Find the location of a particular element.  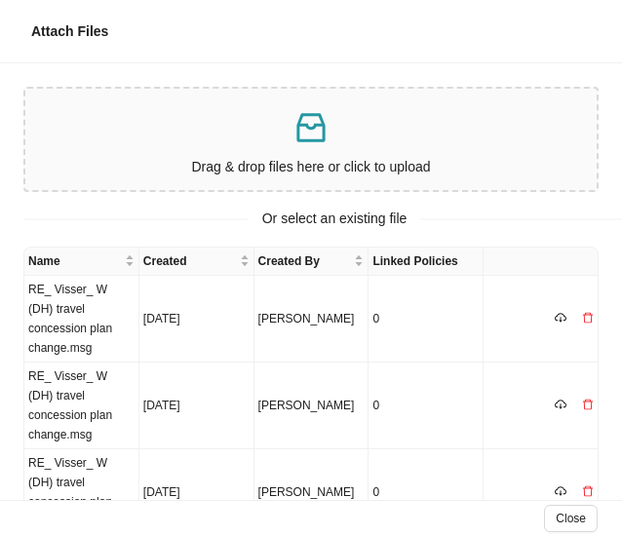

span: Created is located at coordinates (189, 261).